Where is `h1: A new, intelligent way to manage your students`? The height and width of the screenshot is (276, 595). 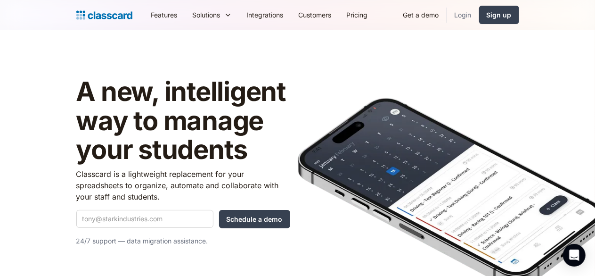
h1: A new, intelligent way to manage your students is located at coordinates (183, 121).